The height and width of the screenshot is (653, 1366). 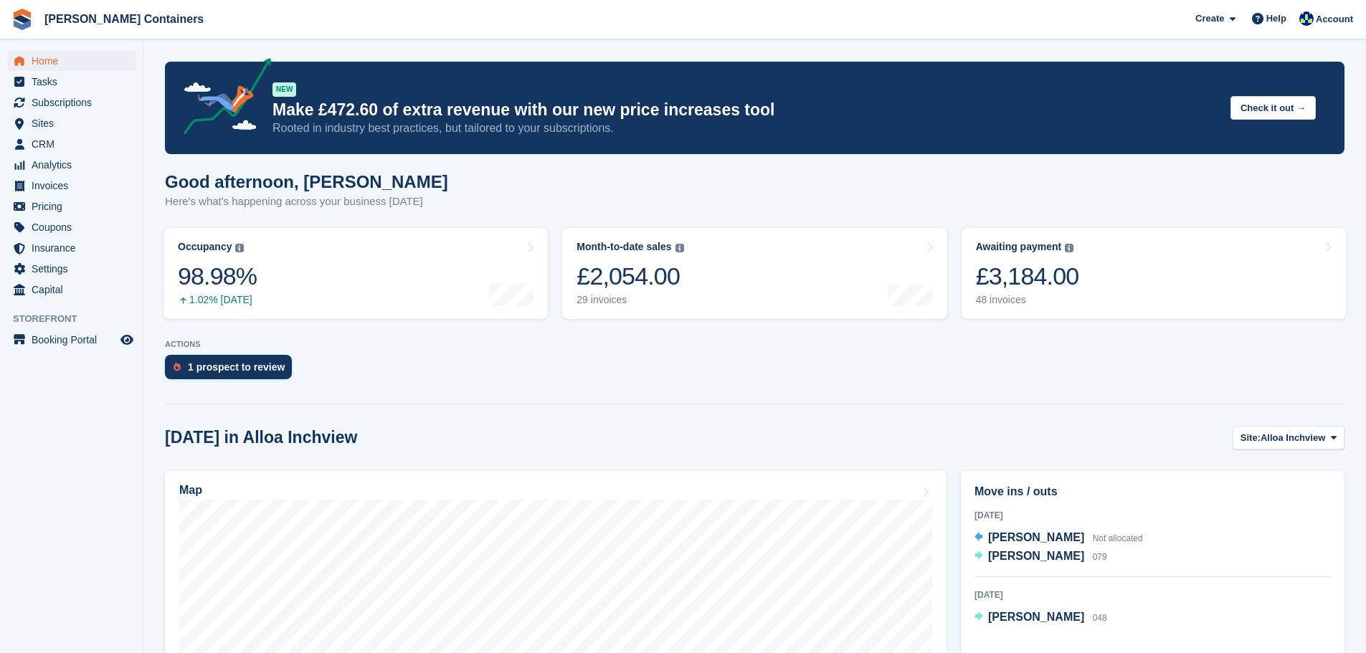 I want to click on span: Subscriptions, so click(x=75, y=103).